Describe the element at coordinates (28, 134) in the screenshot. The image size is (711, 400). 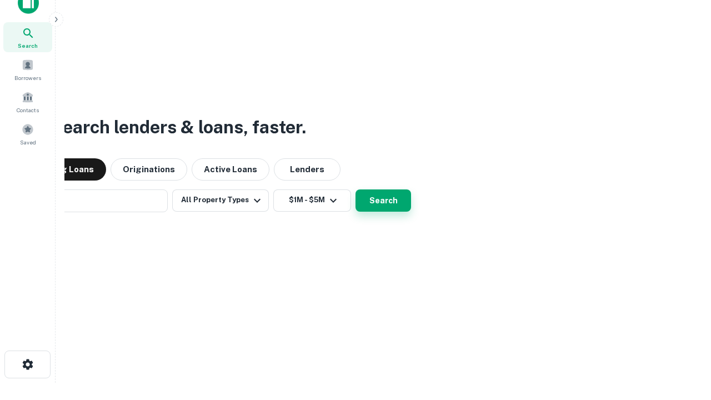
I see `div: Saved` at that location.